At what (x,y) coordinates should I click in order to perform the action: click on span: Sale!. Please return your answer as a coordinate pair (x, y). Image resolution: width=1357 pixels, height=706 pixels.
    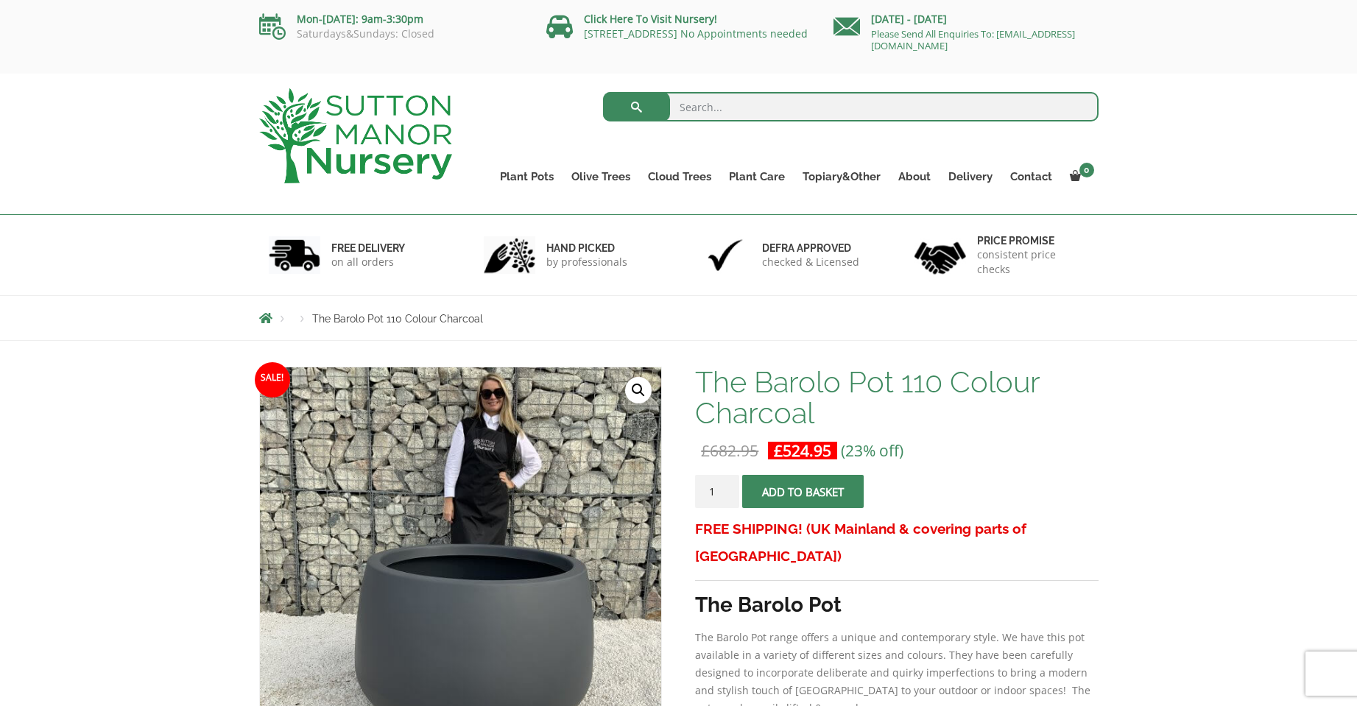
    Looking at the image, I should click on (273, 380).